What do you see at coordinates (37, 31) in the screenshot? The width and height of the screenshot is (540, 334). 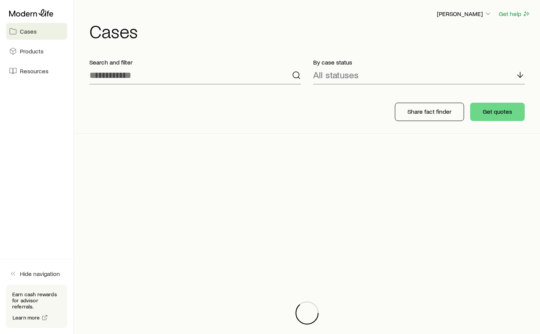 I see `a: Cases` at bounding box center [37, 31].